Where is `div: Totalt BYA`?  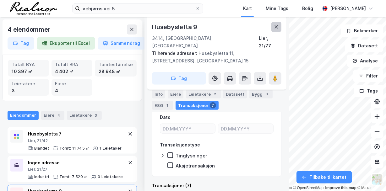
div: Totalt BYA is located at coordinates (28, 65).